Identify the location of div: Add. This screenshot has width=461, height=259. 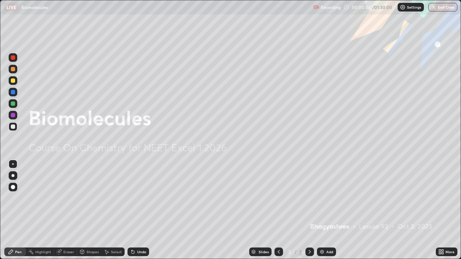
(329, 252).